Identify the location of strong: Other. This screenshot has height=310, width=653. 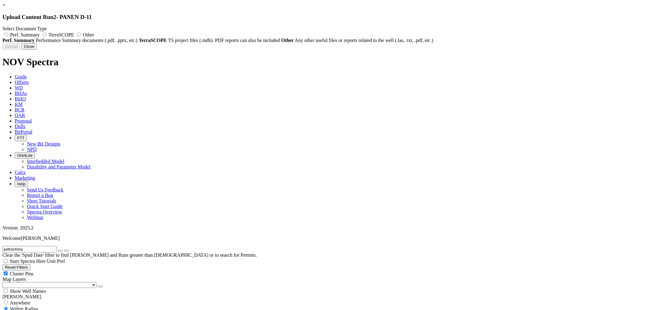
(288, 40).